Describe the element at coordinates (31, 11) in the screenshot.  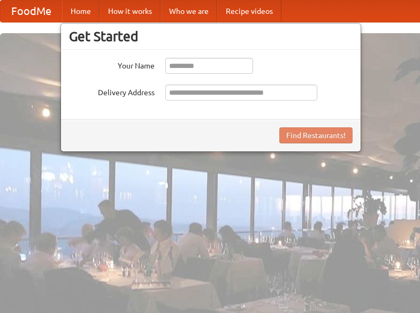
I see `a: FoodMe` at that location.